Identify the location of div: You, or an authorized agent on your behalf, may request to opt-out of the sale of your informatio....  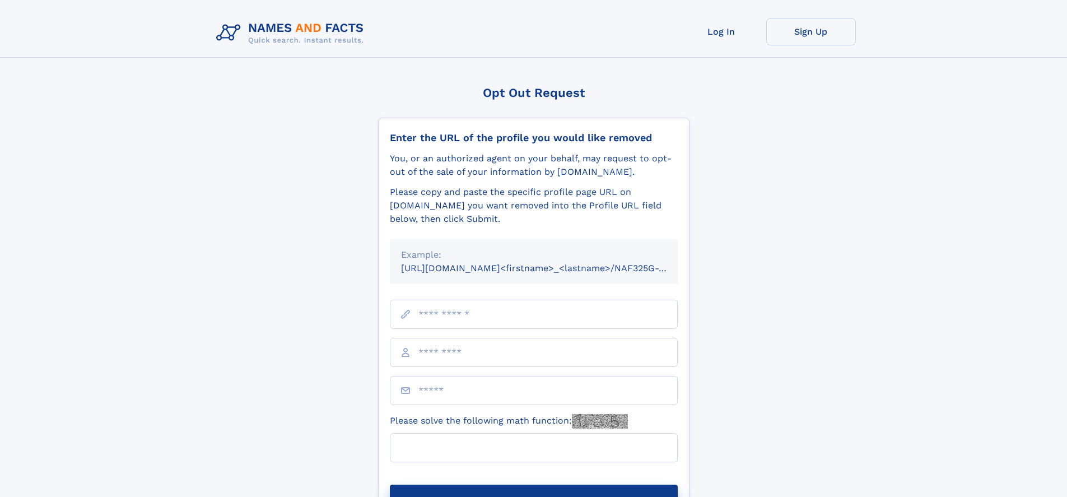
(534, 165).